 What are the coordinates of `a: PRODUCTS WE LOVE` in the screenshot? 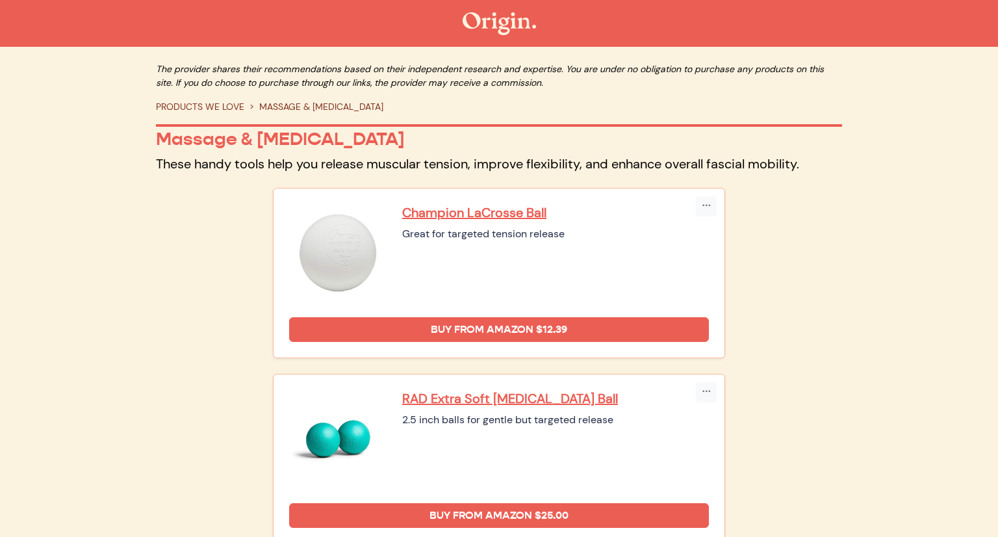 It's located at (200, 107).